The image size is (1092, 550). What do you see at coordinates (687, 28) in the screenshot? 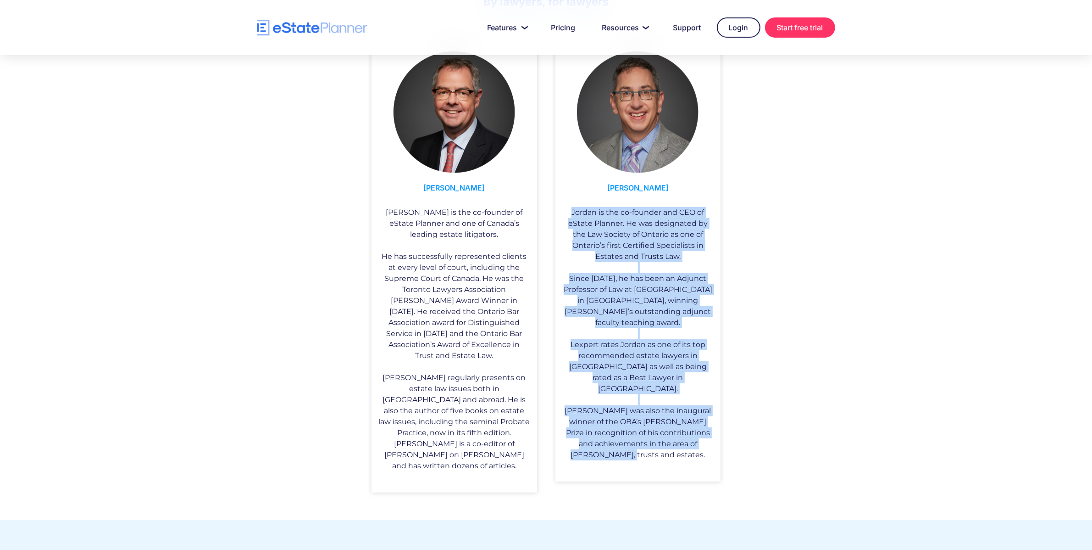
I see `a: Support` at bounding box center [687, 28].